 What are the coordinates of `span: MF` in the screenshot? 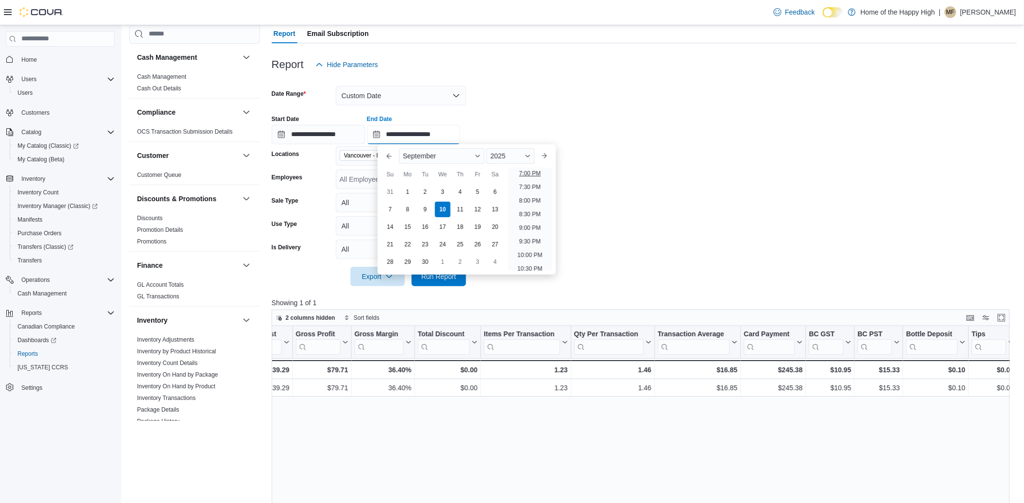 It's located at (950, 12).